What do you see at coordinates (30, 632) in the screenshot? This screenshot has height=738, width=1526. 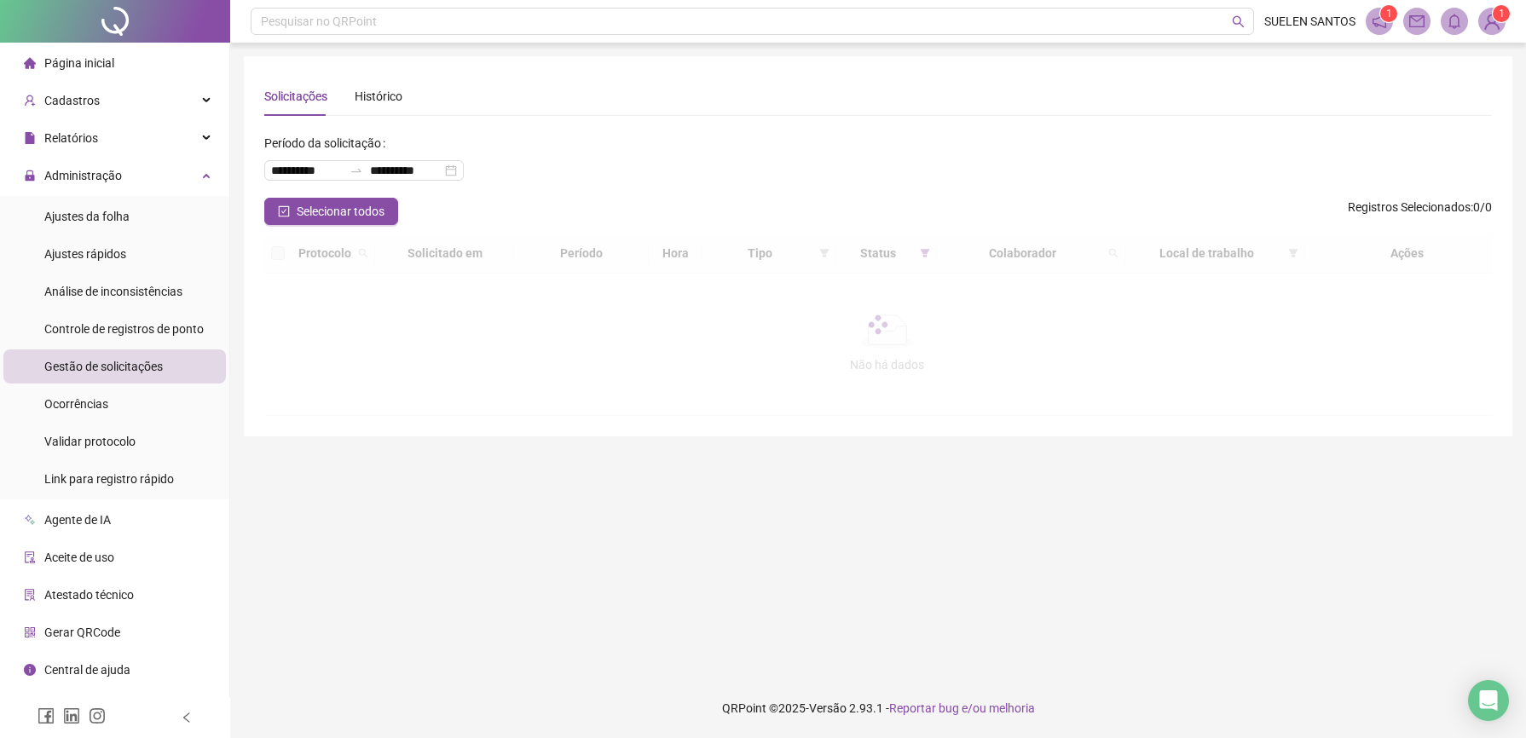 I see `span: qrcode` at bounding box center [30, 632].